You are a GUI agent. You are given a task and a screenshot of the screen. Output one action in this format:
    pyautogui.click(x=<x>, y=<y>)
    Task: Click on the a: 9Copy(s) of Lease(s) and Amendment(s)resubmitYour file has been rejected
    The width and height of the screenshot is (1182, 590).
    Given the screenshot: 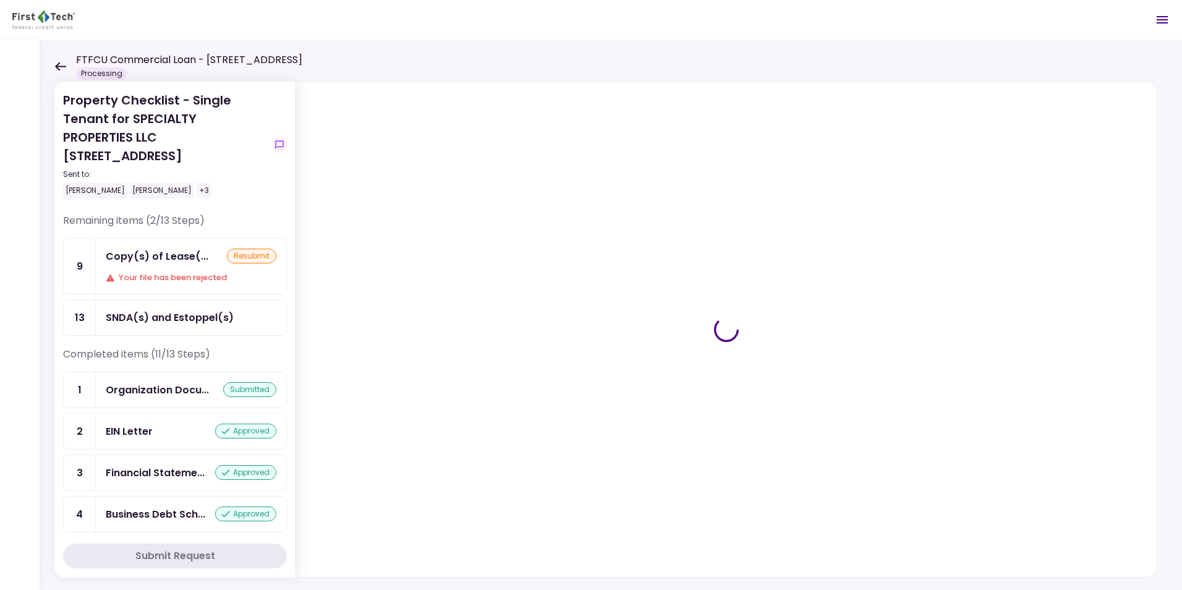 What is the action you would take?
    pyautogui.click(x=175, y=266)
    